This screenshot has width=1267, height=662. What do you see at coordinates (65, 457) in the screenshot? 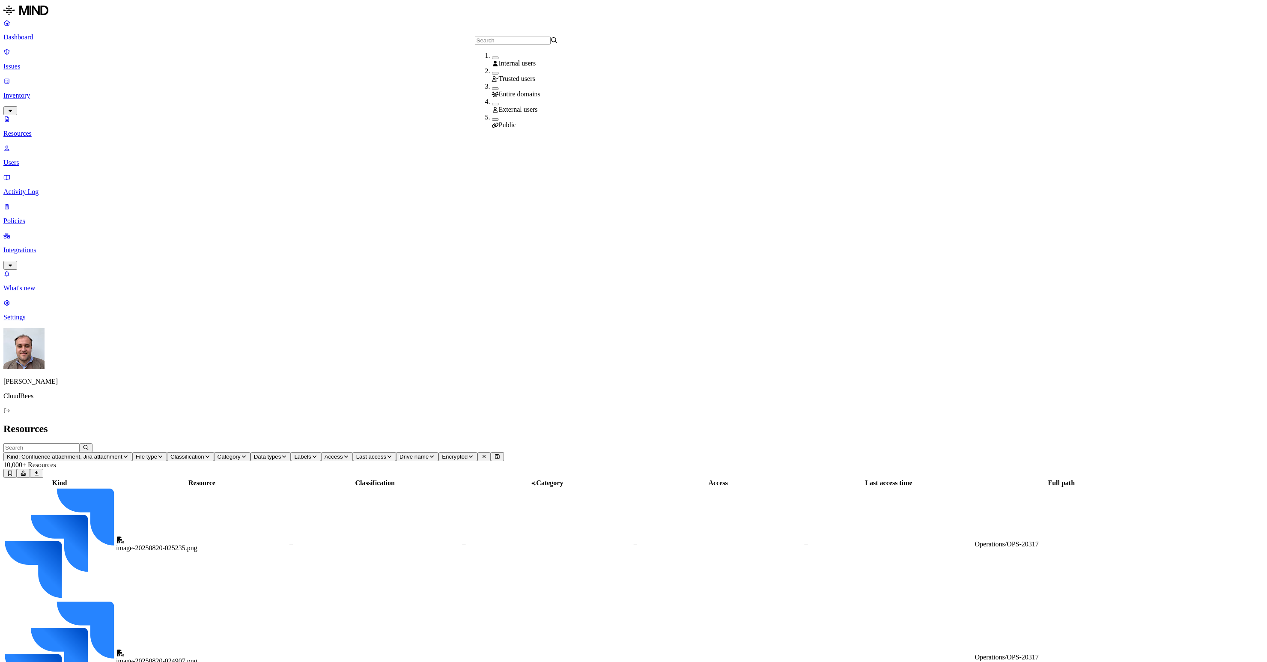
I see `span: Kind: Confluence attachment, Jira attachment` at bounding box center [65, 457].